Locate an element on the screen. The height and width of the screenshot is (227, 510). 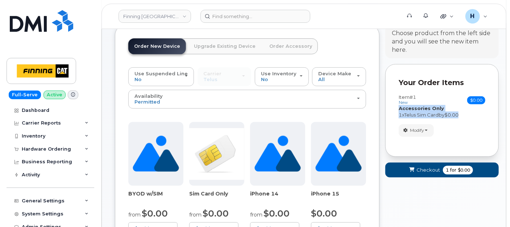
button: Checkout 1 for $0.00 is located at coordinates (442, 170).